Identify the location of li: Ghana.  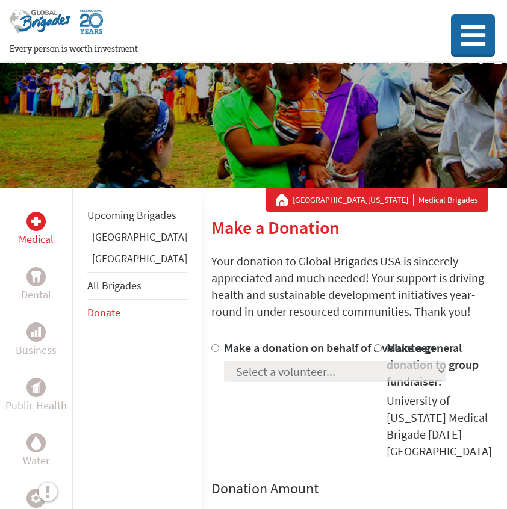
(137, 239).